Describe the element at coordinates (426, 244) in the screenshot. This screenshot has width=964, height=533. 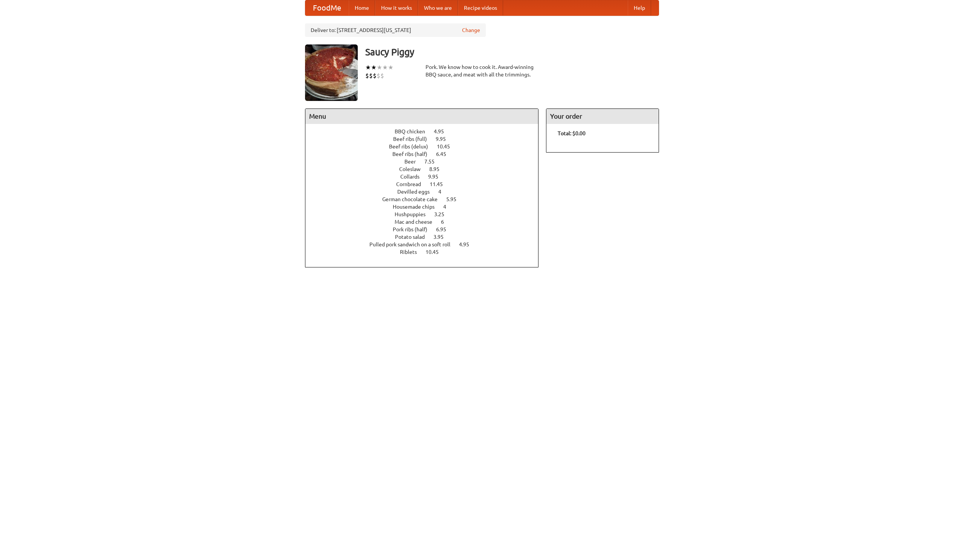
I see `a: Pulled pork sandwich on a soft roll 4.95` at that location.